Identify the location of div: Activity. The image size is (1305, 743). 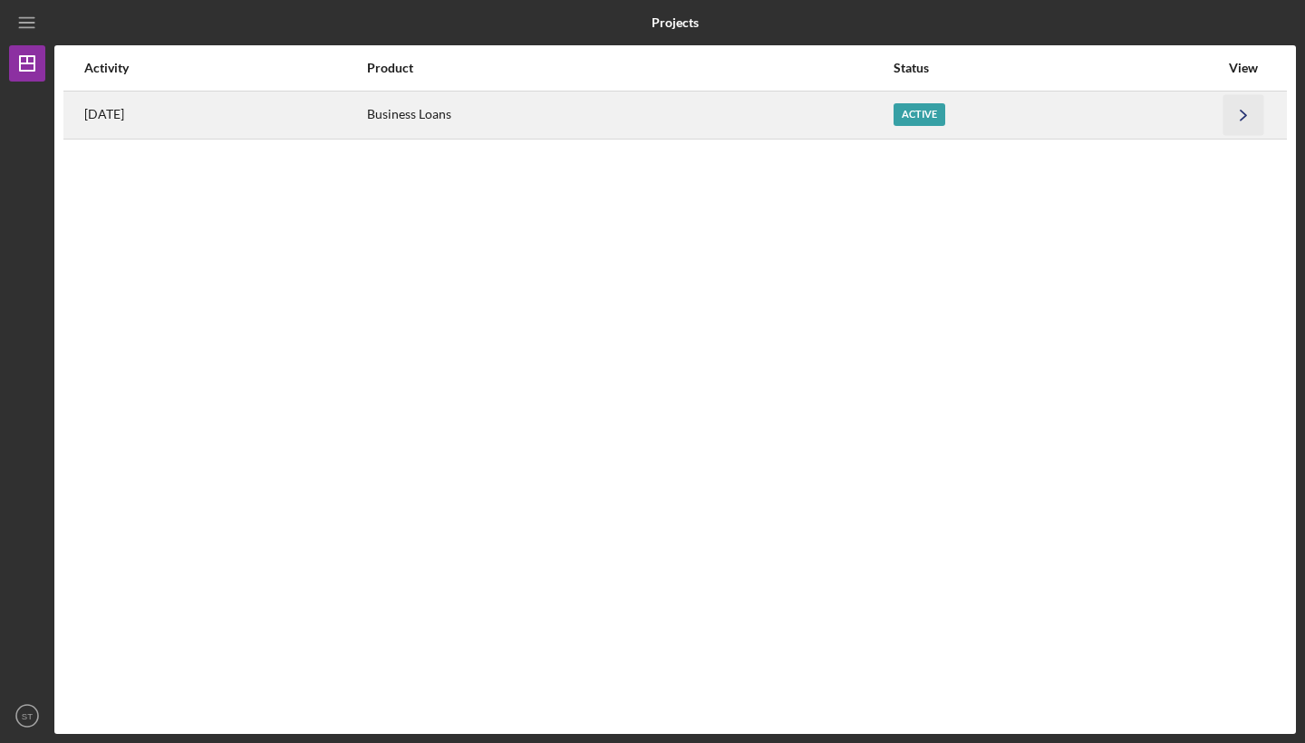
(225, 68).